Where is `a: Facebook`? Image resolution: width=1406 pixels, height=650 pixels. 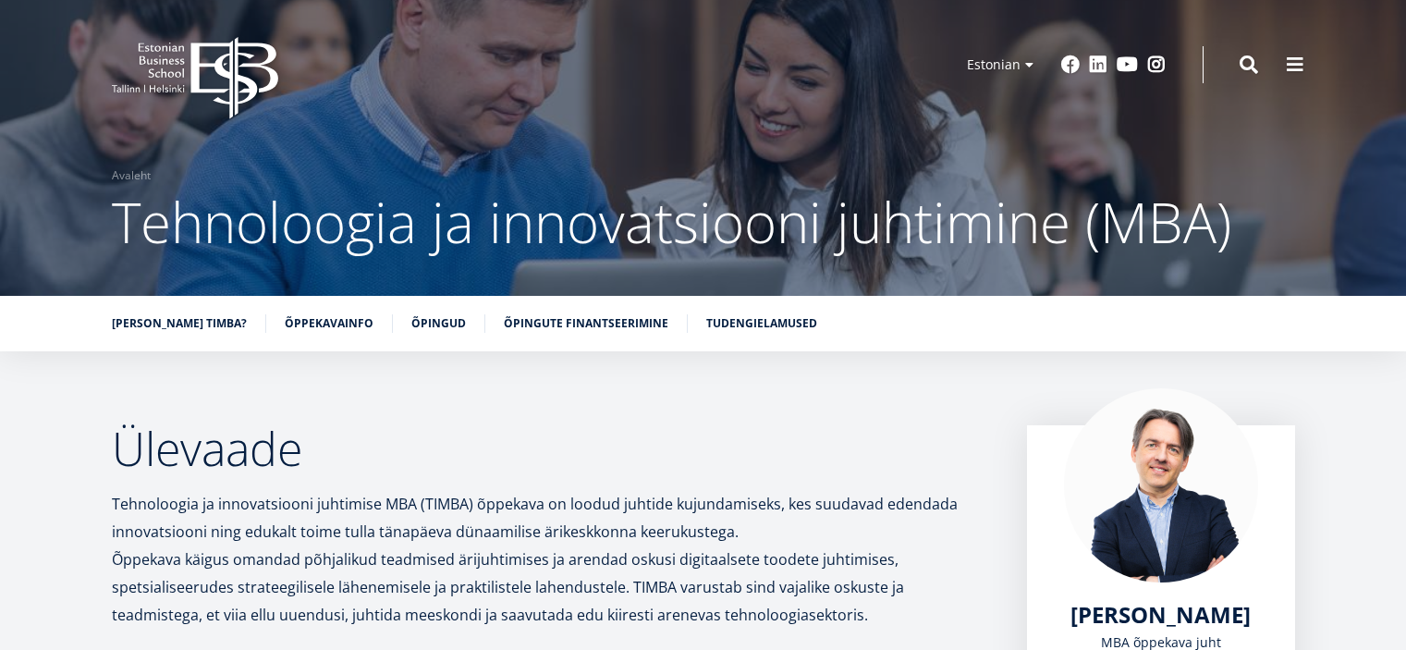 a: Facebook is located at coordinates (1070, 65).